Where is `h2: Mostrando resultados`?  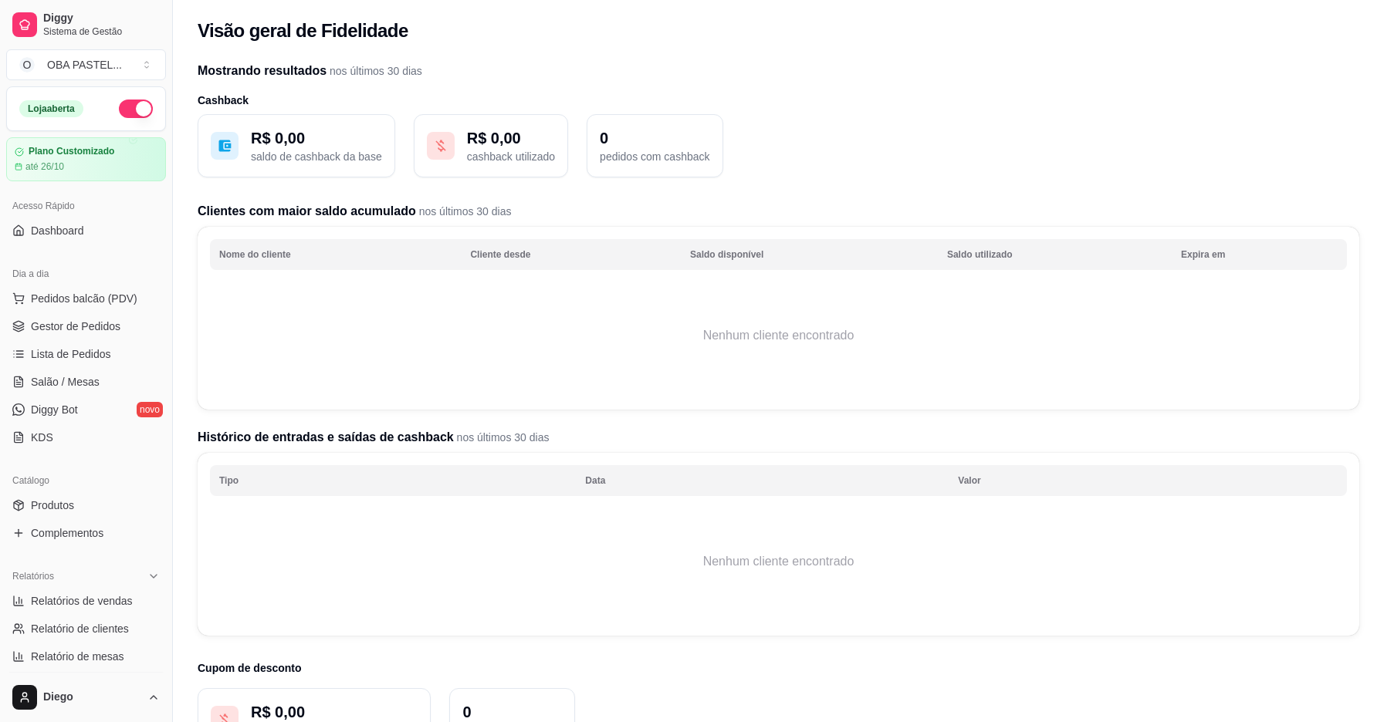 h2: Mostrando resultados is located at coordinates (778, 71).